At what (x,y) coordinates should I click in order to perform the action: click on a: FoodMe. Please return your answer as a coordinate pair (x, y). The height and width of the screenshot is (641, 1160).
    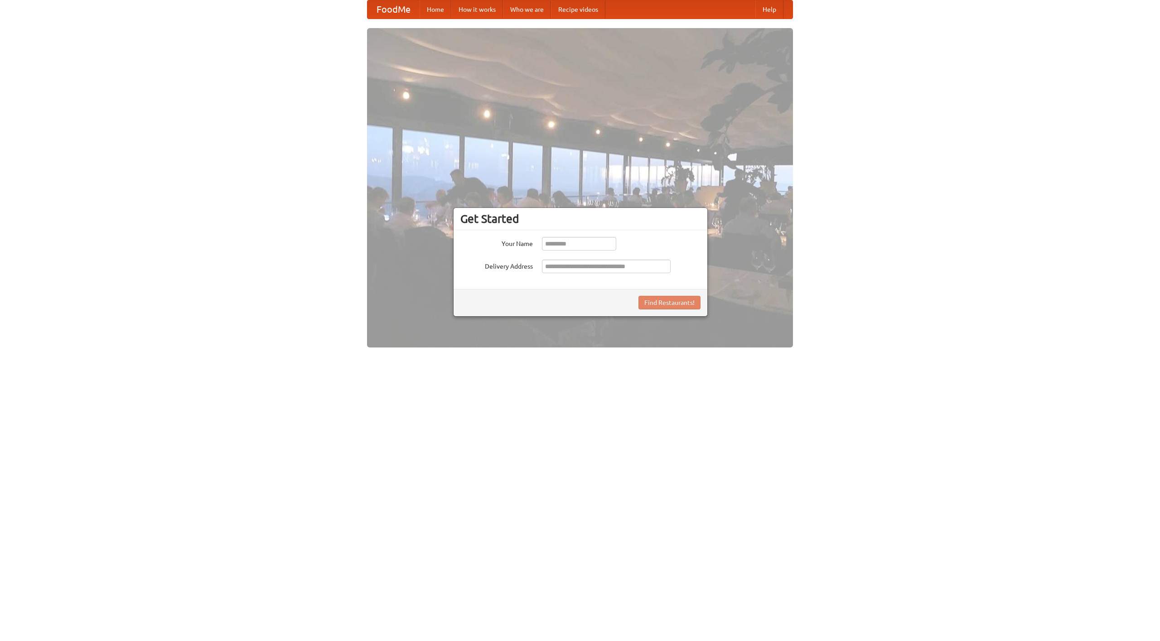
    Looking at the image, I should click on (393, 10).